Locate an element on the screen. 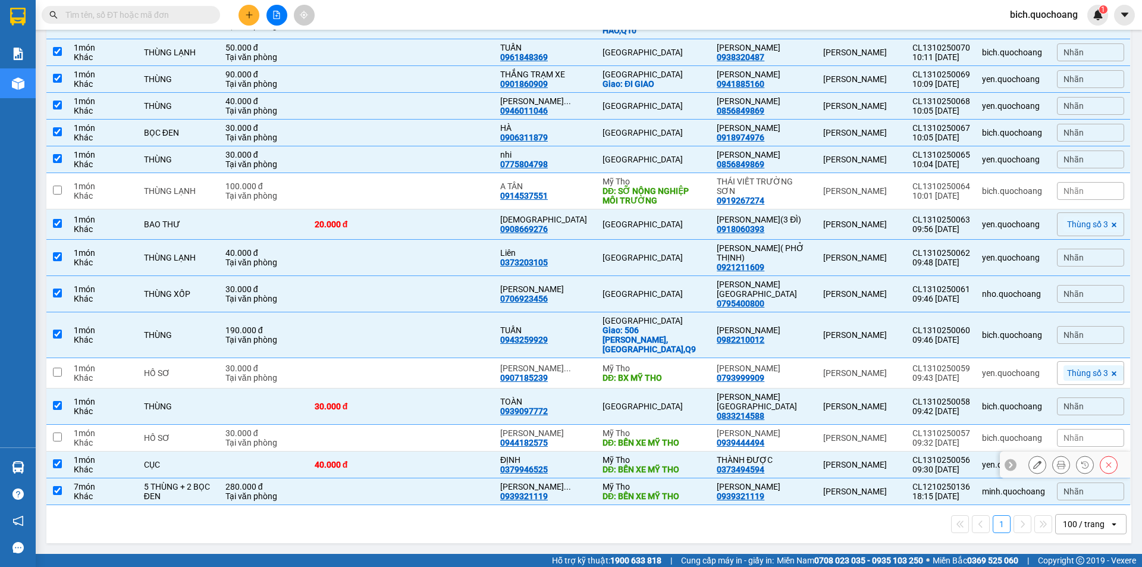  div: PHAN THỊ THU THUỶ is located at coordinates (546, 487).